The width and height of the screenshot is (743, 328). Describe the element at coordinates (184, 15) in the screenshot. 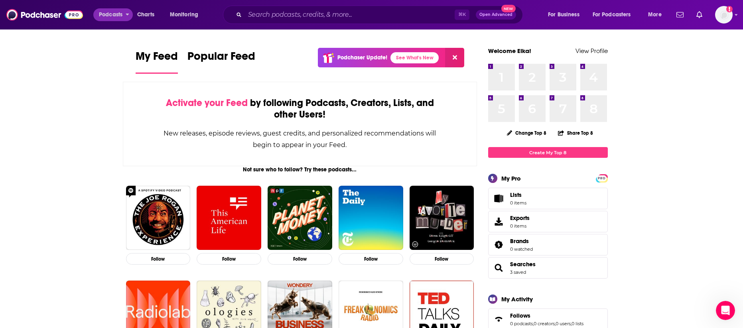

I see `span: Monitoring` at that location.